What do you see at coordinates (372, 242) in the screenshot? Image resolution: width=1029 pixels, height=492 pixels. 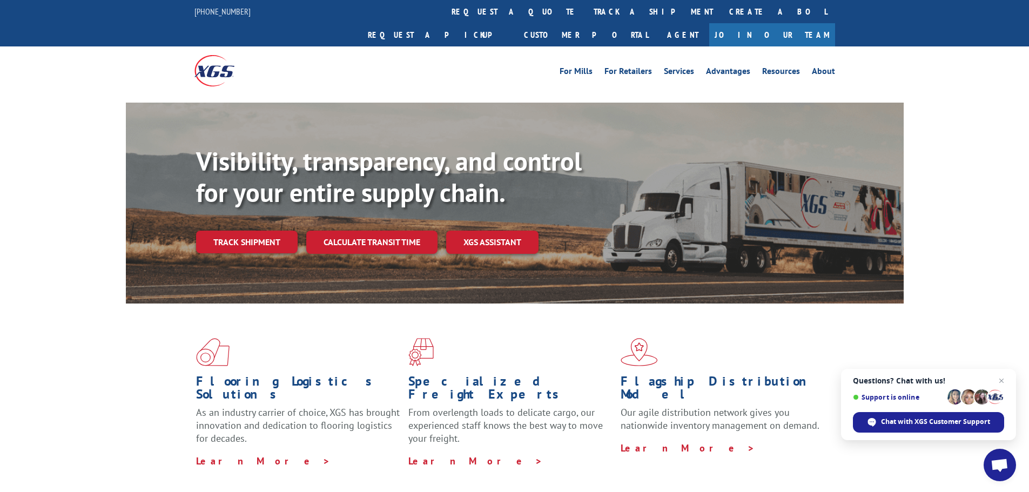 I see `a: Calculate transit time` at bounding box center [372, 242].